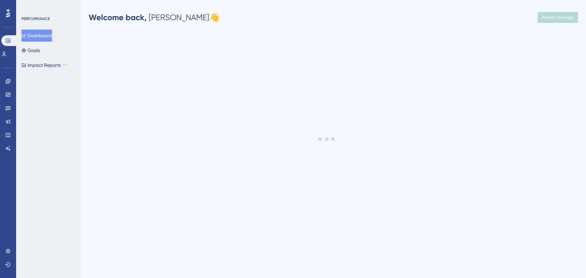 The height and width of the screenshot is (278, 586). Describe the element at coordinates (45, 65) in the screenshot. I see `button: Impact ReportsBETA` at that location.